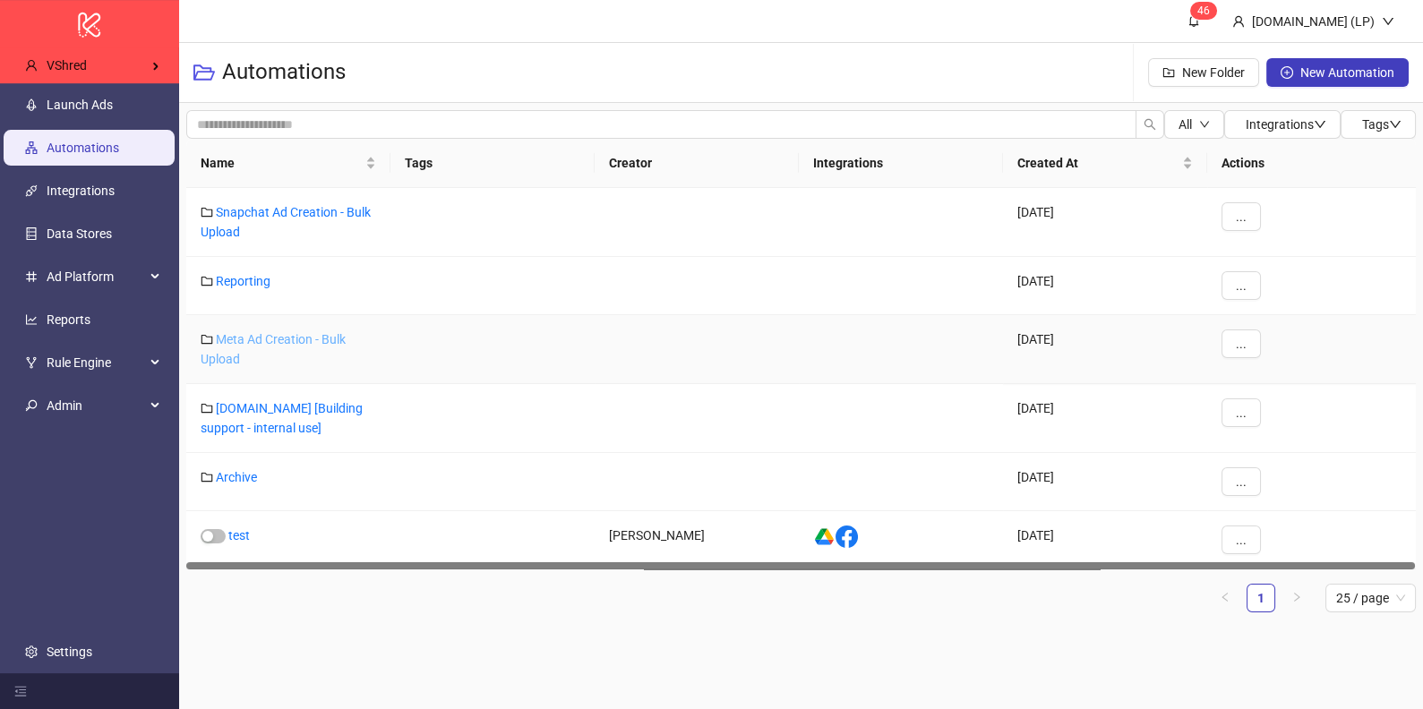 The height and width of the screenshot is (709, 1423). What do you see at coordinates (1225, 597) in the screenshot?
I see `span: left` at bounding box center [1225, 597].